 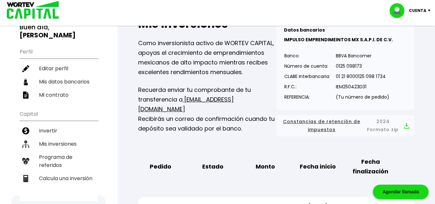 What do you see at coordinates (363, 76) in the screenshot?
I see `p: 01 21 8000125 098 1734` at bounding box center [363, 76].